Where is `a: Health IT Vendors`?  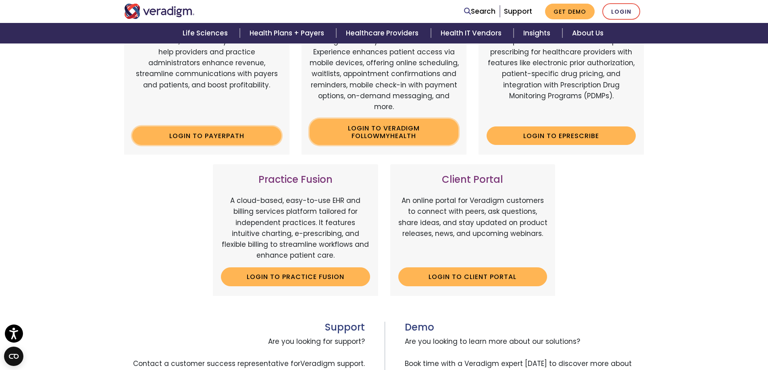 a: Health IT Vendors is located at coordinates (472, 33).